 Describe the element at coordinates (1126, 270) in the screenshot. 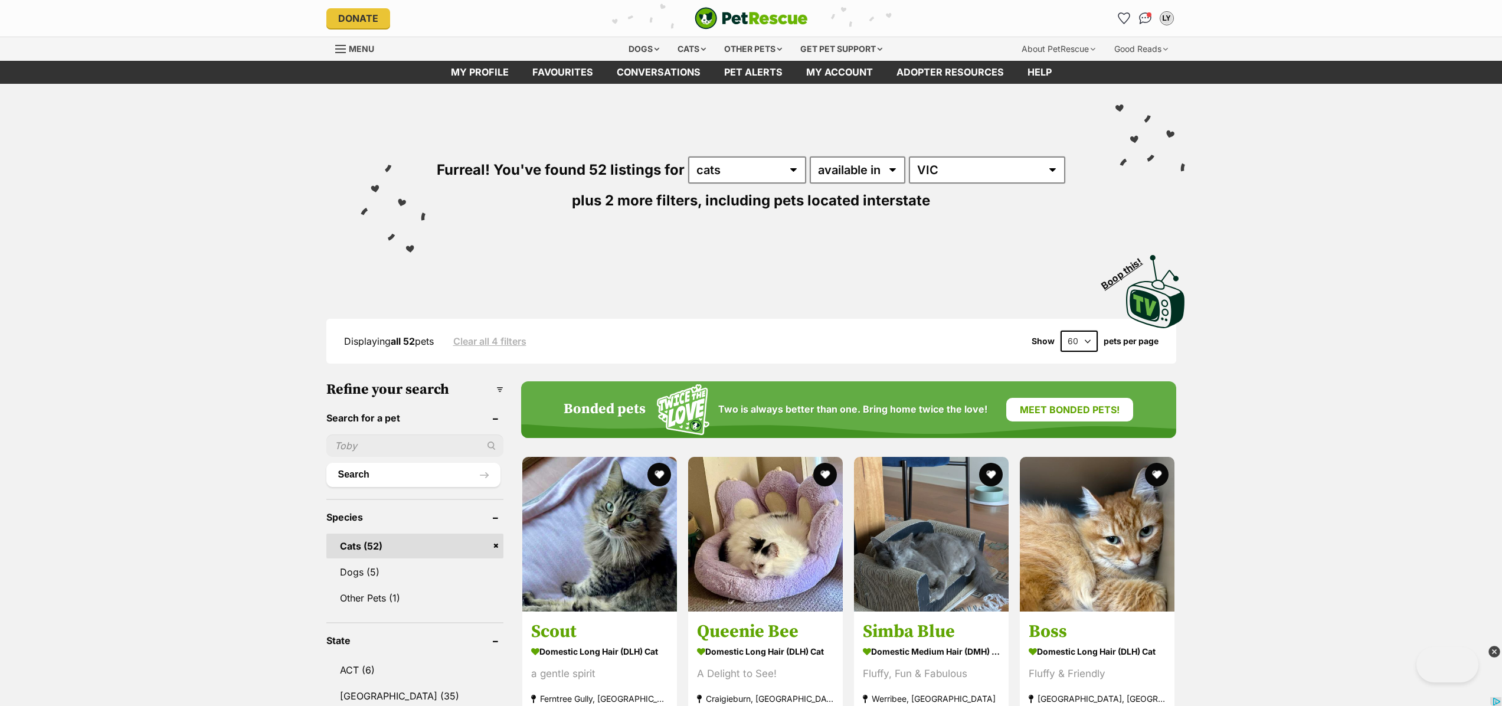

I see `span: Boop this!` at that location.